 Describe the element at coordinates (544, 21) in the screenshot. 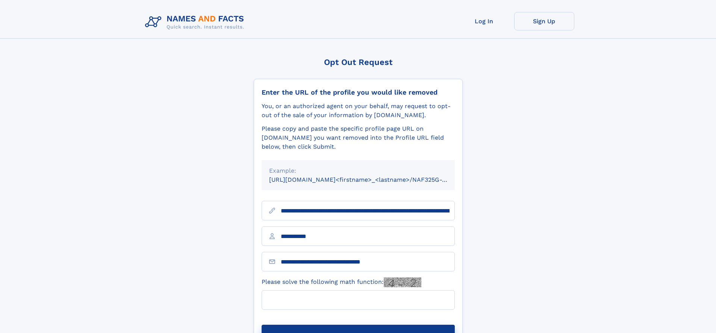

I see `a: Sign Up` at that location.